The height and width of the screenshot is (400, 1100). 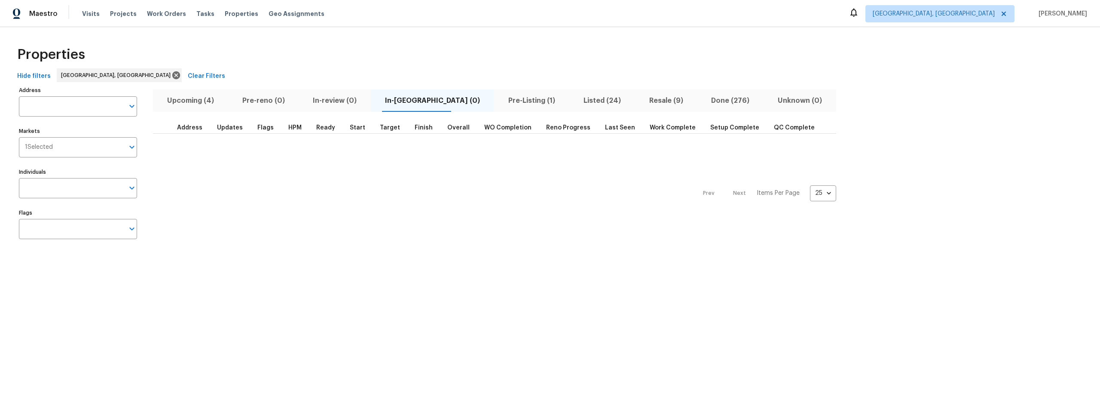 I want to click on span: Work Orders, so click(x=166, y=14).